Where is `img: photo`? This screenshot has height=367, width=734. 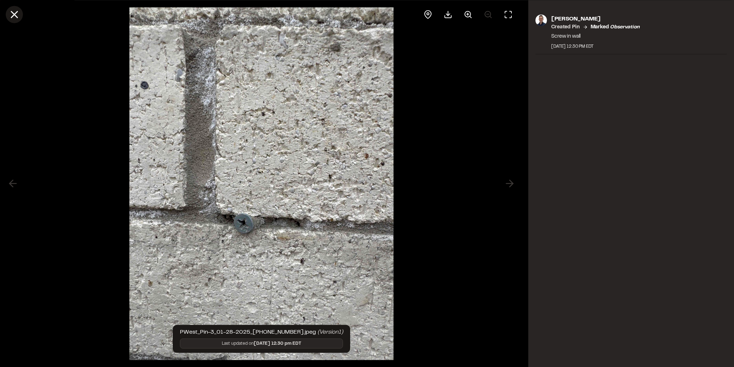
img: photo is located at coordinates (541, 20).